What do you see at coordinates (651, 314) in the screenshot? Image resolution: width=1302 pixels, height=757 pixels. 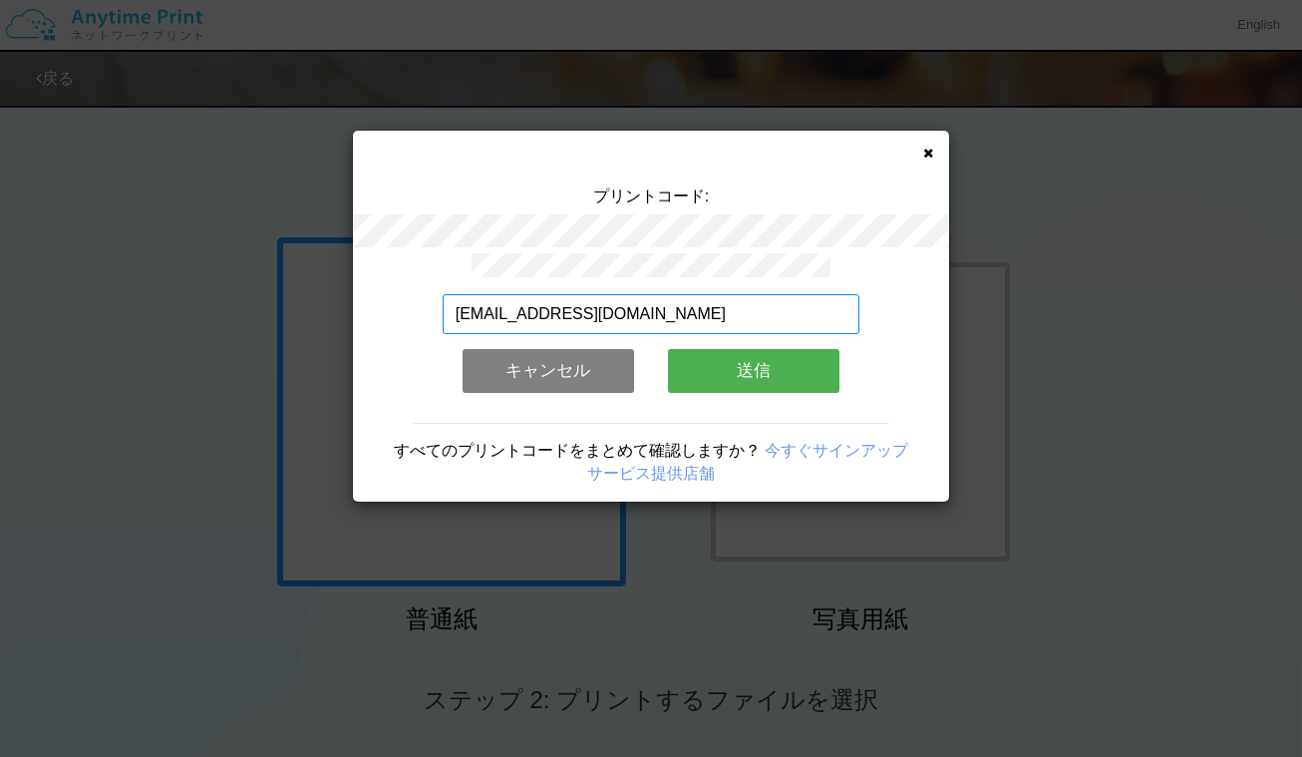 I see `input: メールアドレス` at bounding box center [651, 314].